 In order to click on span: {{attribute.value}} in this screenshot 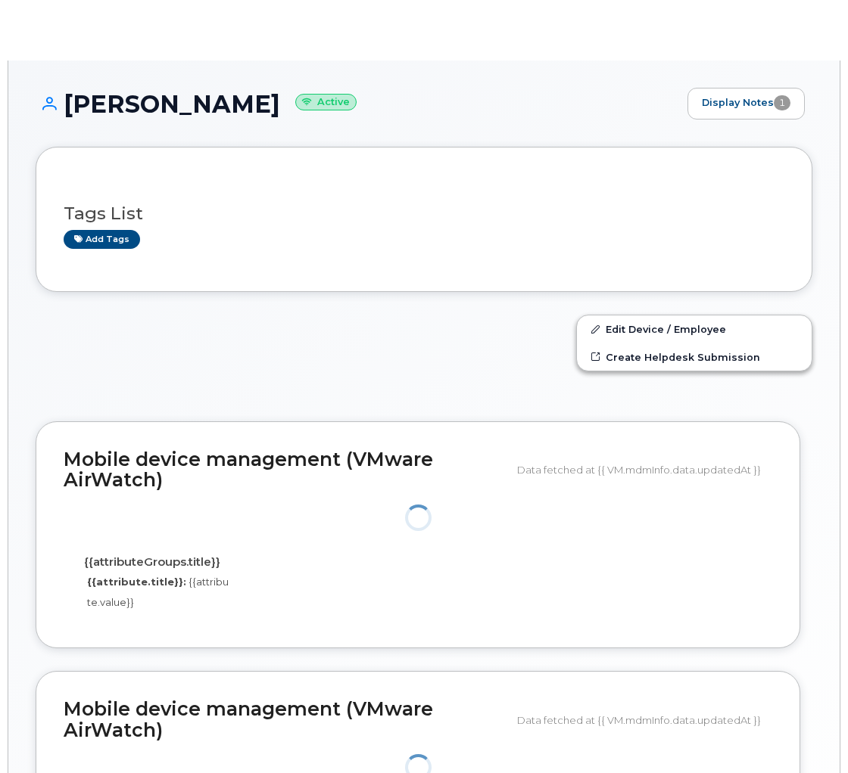, I will do `click(157, 592)`.